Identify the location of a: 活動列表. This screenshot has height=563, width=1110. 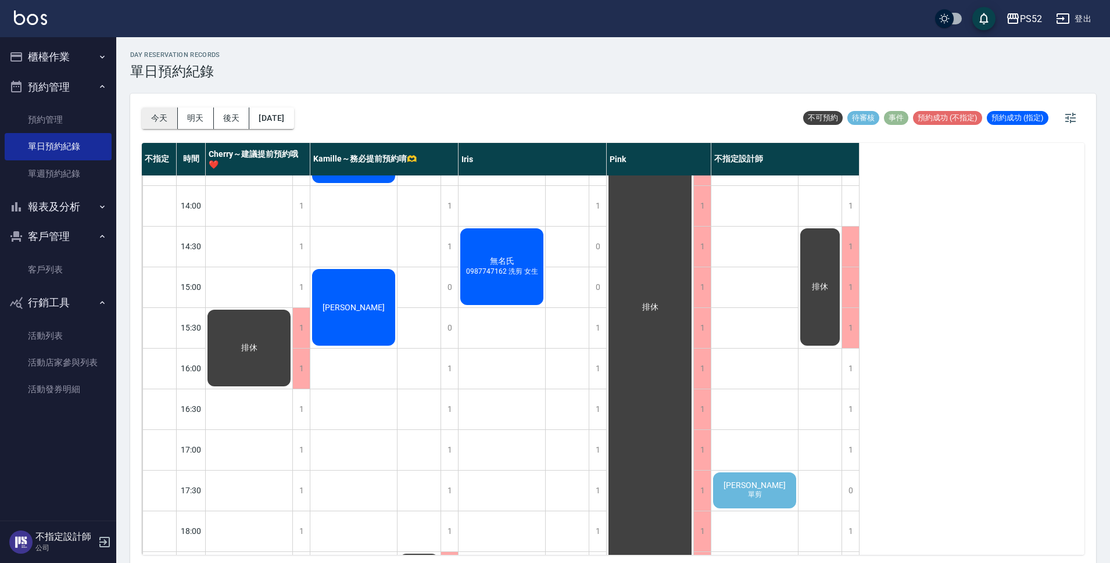
(58, 336).